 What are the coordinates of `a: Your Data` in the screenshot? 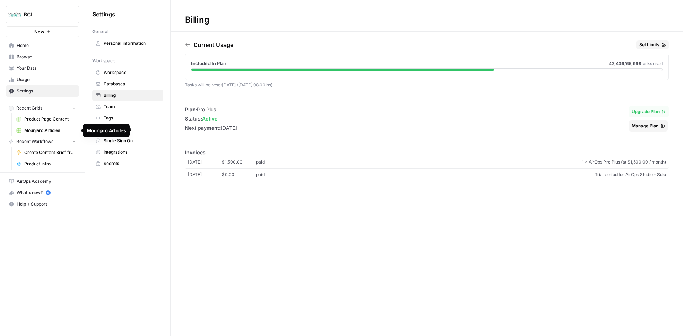 It's located at (42, 68).